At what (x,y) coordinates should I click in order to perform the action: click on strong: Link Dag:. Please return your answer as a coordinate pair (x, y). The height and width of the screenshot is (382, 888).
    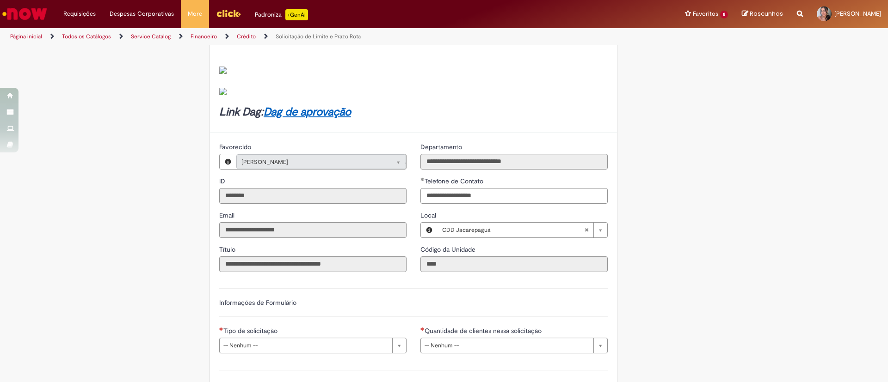
    Looking at the image, I should click on (285, 112).